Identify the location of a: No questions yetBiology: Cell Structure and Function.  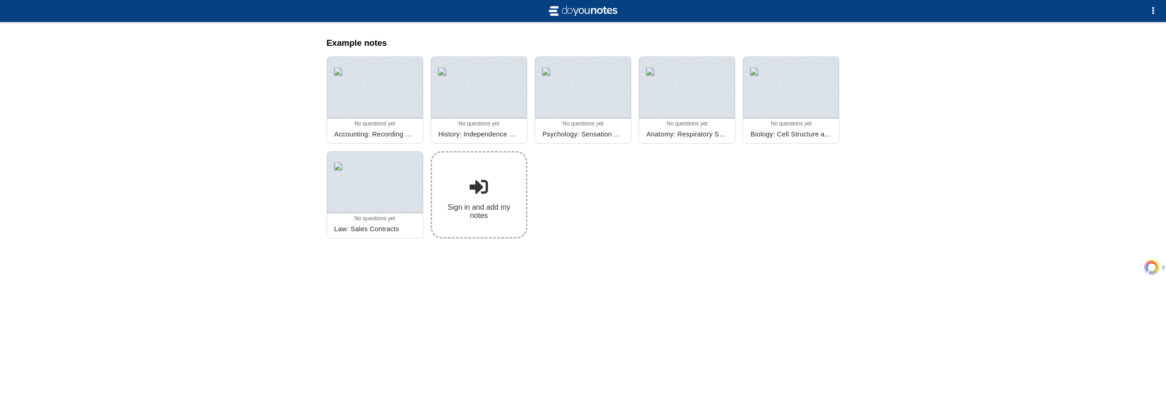
(791, 100).